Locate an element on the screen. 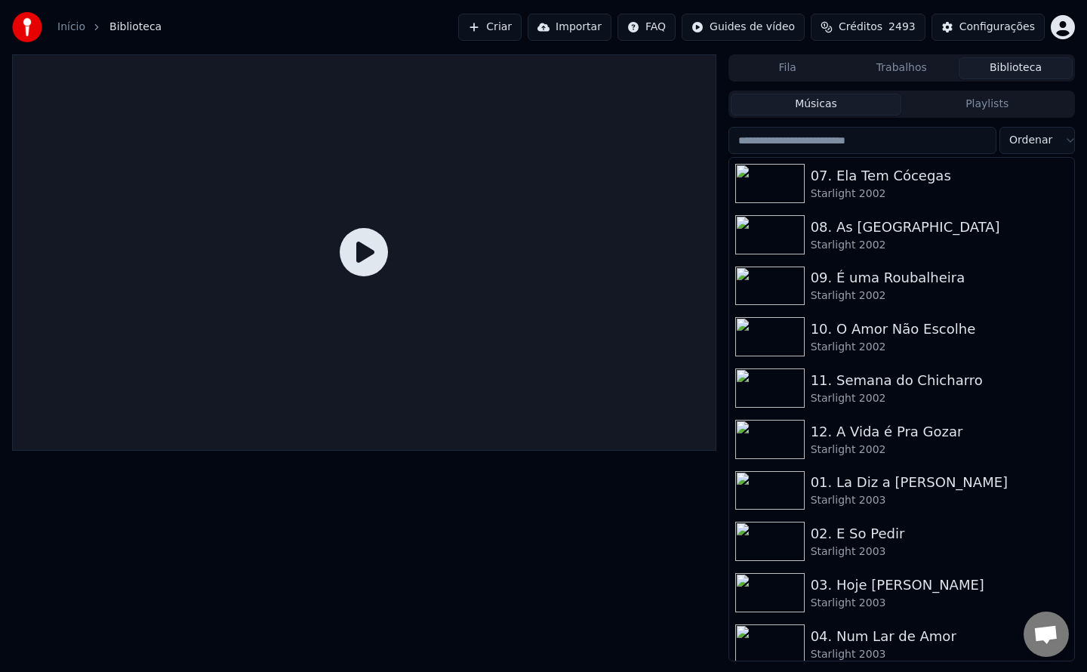 The width and height of the screenshot is (1087, 672). button: Guides de vídeo is located at coordinates (743, 27).